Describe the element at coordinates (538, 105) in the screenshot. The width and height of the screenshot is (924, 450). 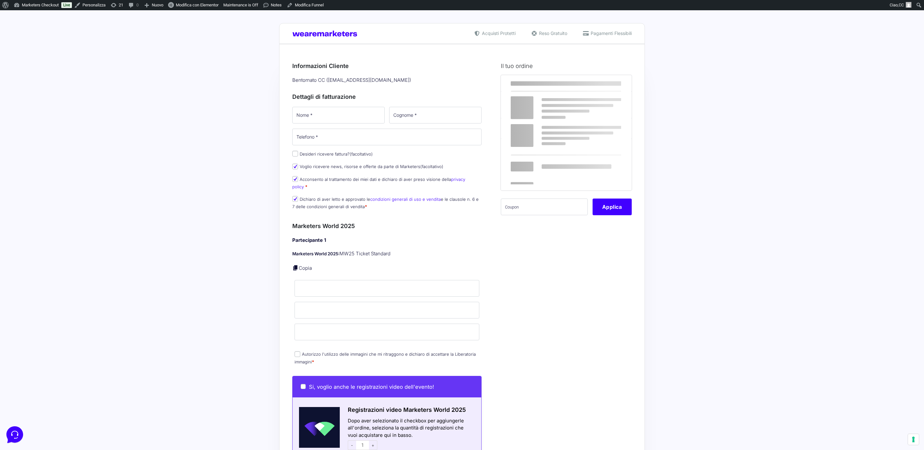
I see `td: Marketers World 2025 - MW25 Ticket Standard` at that location.